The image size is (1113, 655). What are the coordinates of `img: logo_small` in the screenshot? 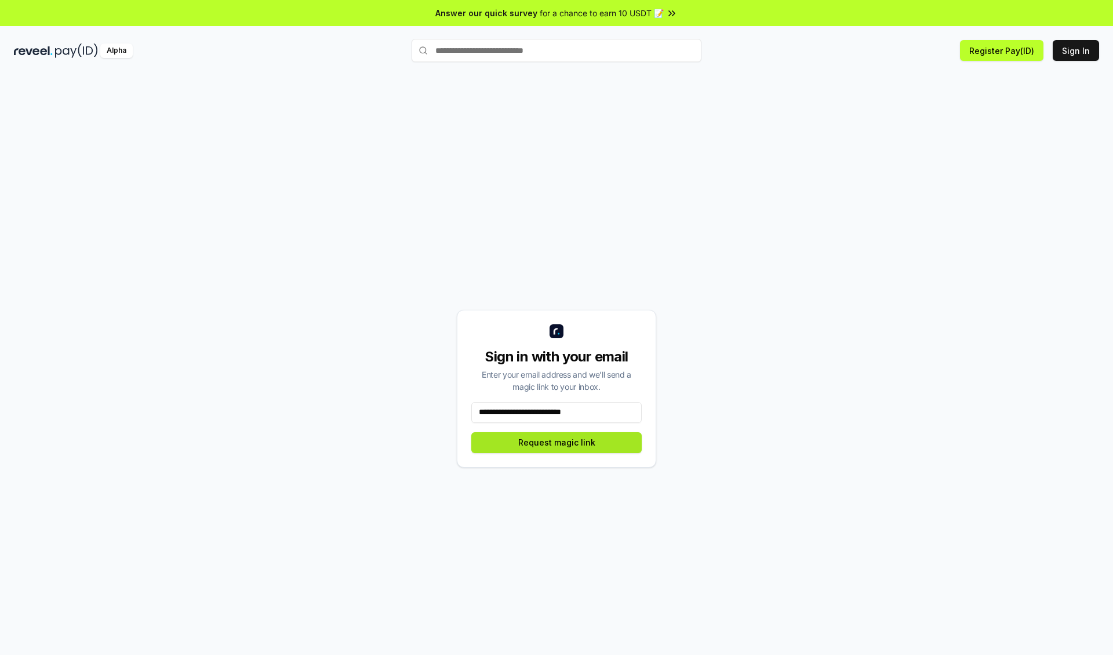 It's located at (557, 331).